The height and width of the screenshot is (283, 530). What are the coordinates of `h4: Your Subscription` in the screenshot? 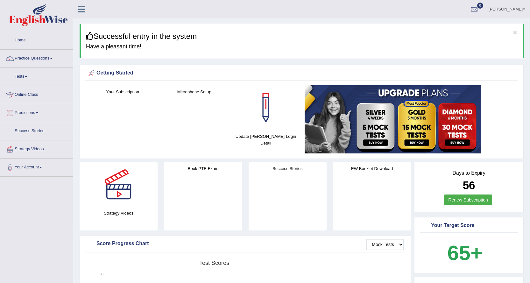 It's located at (123, 92).